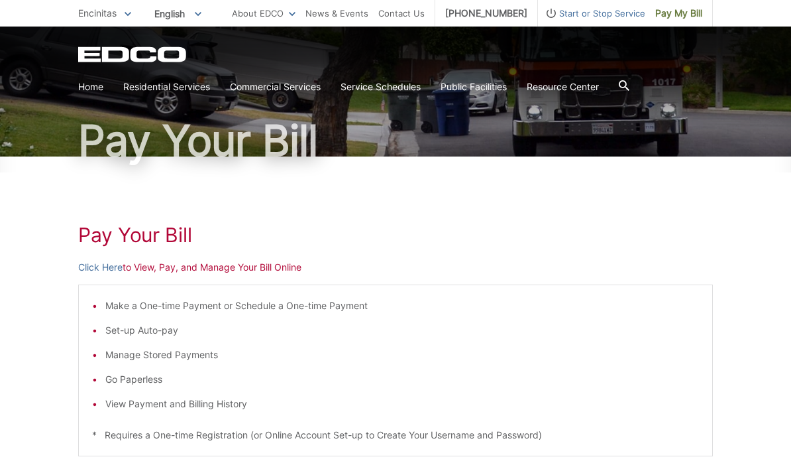 This screenshot has width=791, height=467. What do you see at coordinates (402, 330) in the screenshot?
I see `li: Set-up Auto-pay` at bounding box center [402, 330].